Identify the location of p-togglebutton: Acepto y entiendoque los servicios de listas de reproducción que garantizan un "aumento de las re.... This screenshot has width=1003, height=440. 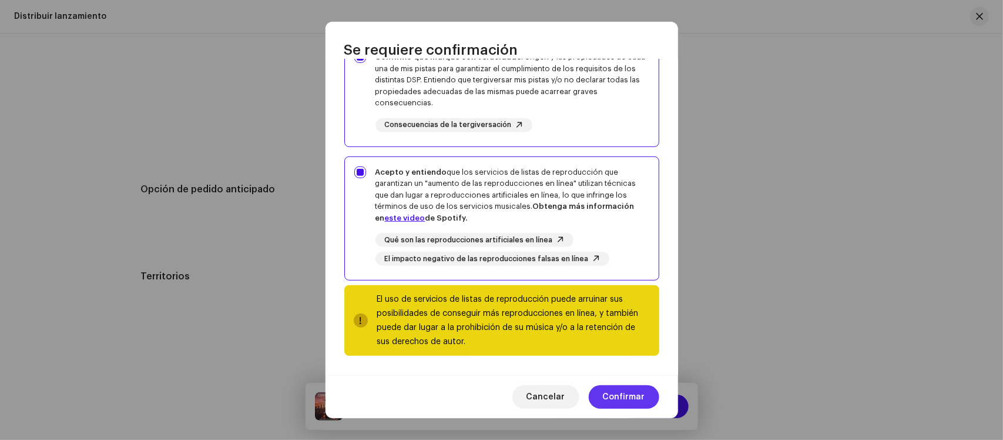
(502, 219).